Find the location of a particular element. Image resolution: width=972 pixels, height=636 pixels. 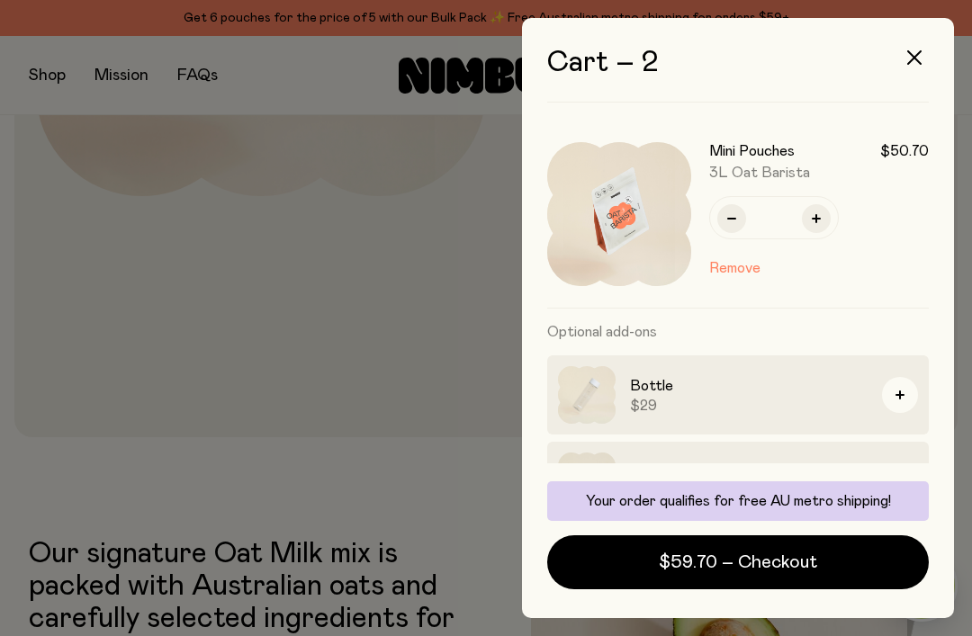

button: Remove is located at coordinates (734, 268).